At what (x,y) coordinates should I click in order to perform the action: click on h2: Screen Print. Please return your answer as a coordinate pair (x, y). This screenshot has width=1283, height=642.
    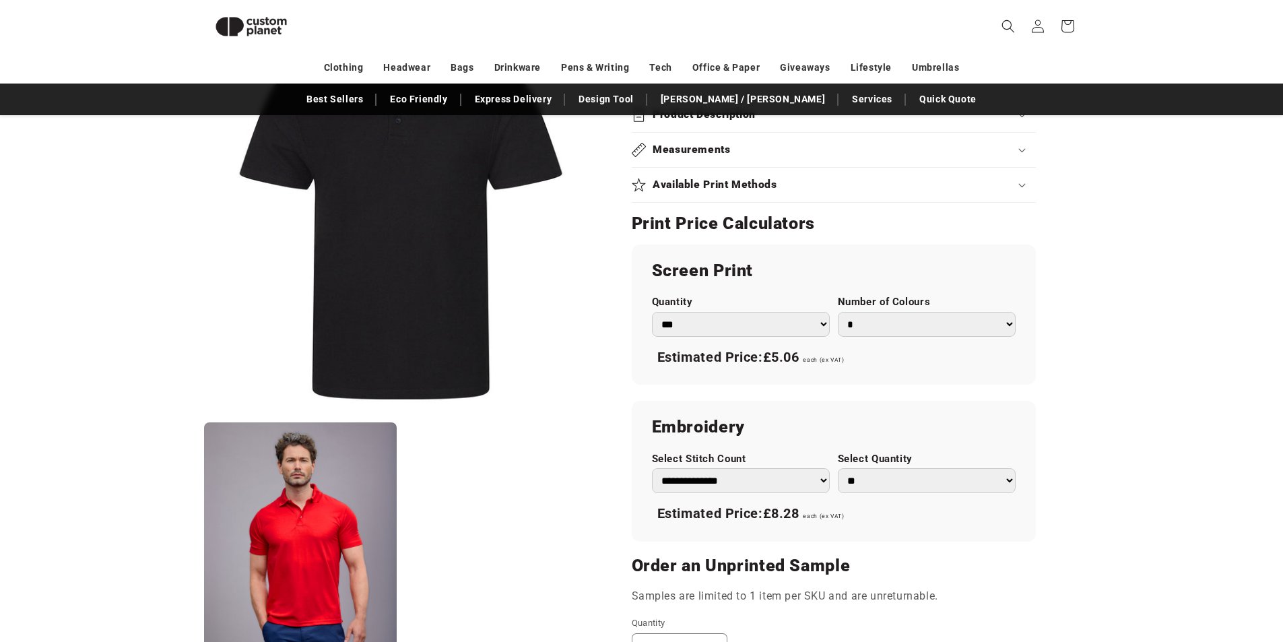
    Looking at the image, I should click on (834, 271).